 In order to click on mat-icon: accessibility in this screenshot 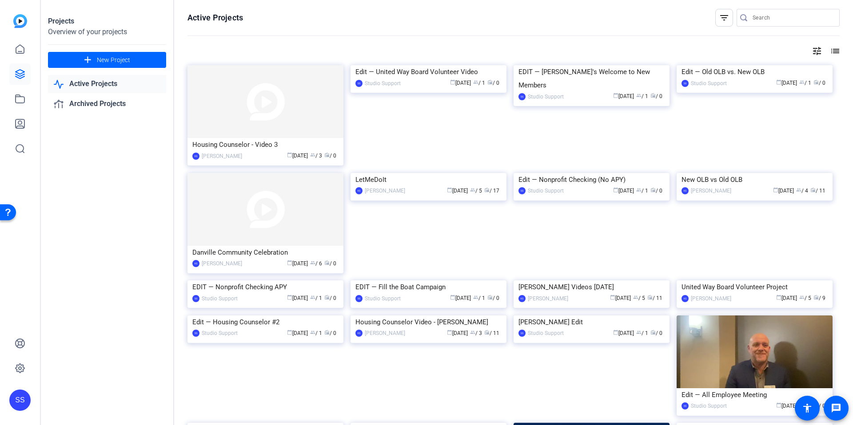, I will do `click(807, 409)`.